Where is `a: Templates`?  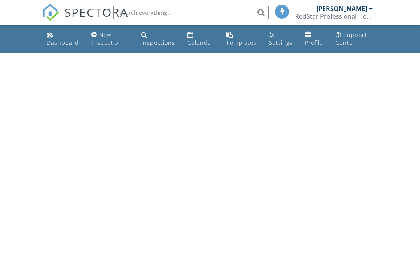
a: Templates is located at coordinates (242, 39).